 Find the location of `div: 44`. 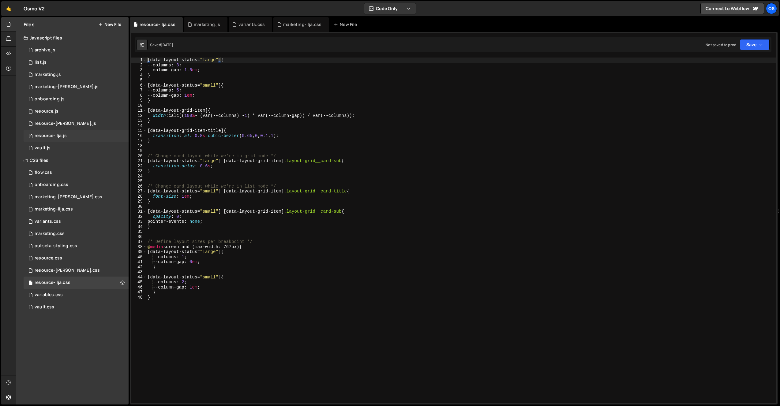

div: 44 is located at coordinates (139, 278).